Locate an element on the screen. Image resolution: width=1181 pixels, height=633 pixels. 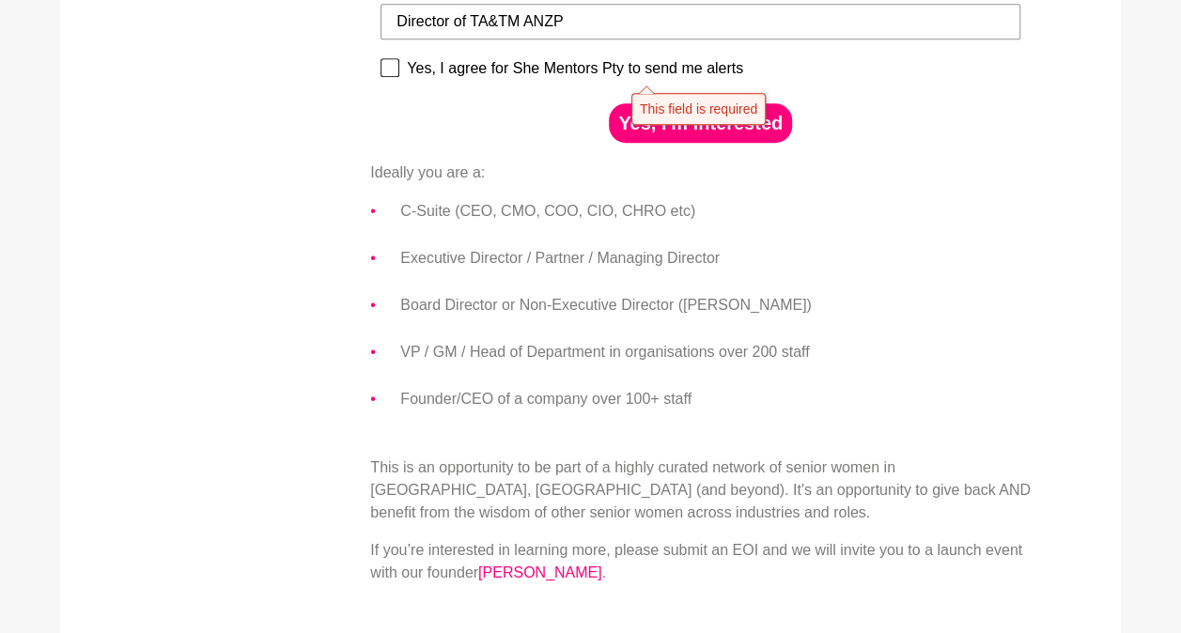
li: Founder/CEO of a company over 100+ staff is located at coordinates (715, 399).